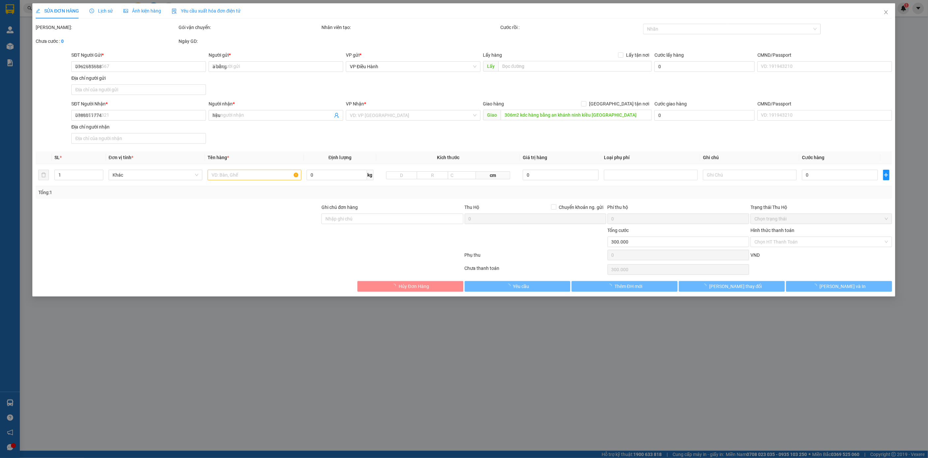 This screenshot has width=928, height=458. What do you see at coordinates (255, 175) in the screenshot?
I see `input: VD: Bàn, Ghế` at bounding box center [255, 175].